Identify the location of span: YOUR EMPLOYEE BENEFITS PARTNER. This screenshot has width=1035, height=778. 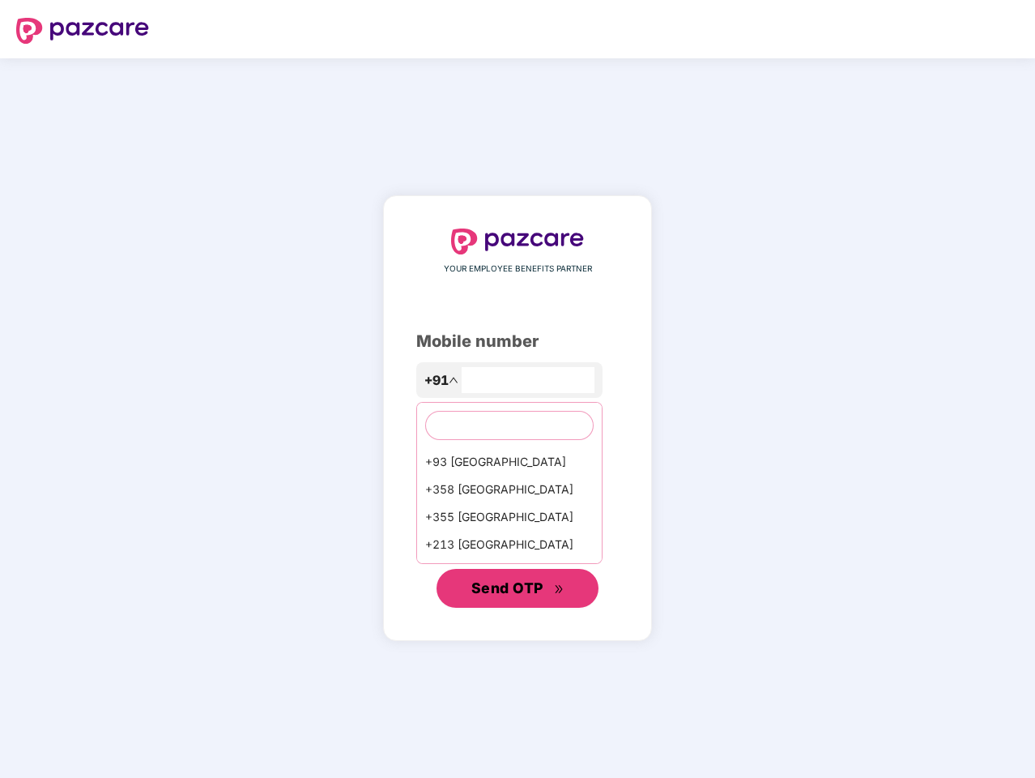
(518, 269).